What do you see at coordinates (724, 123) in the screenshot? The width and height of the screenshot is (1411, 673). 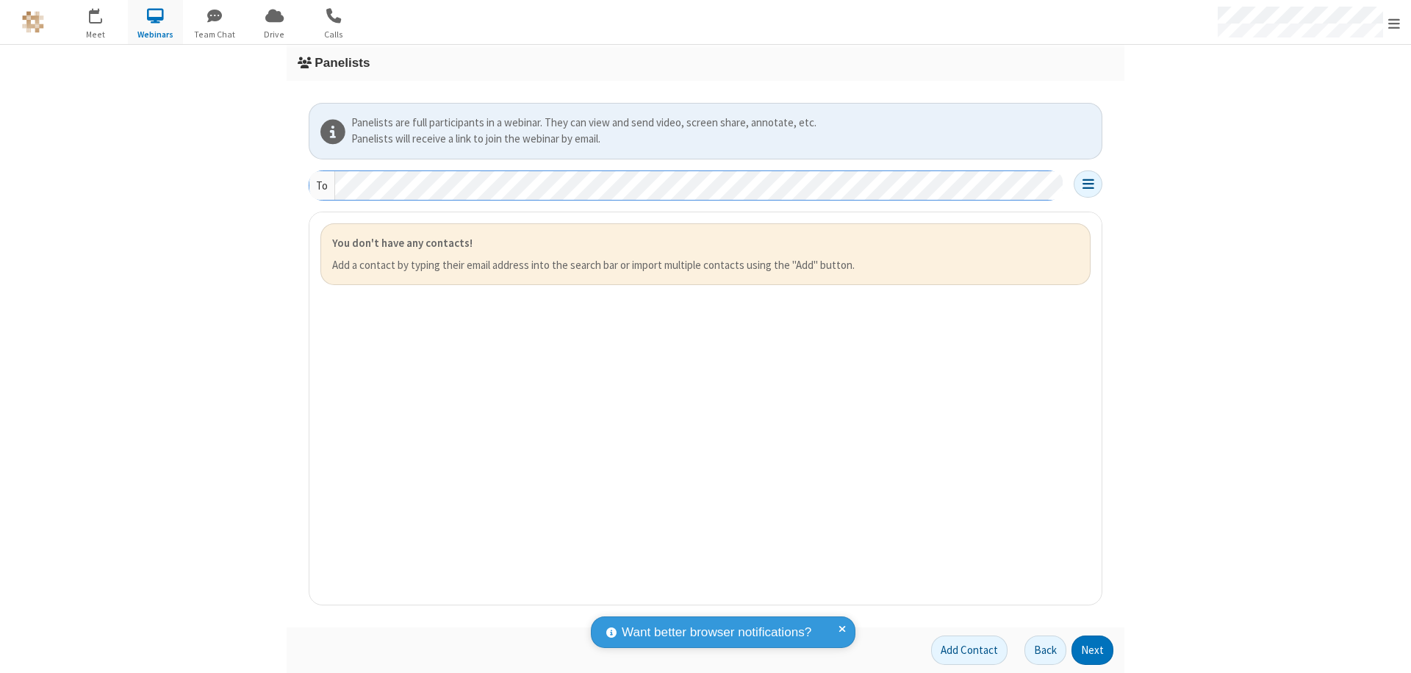 I see `div: Panelists are full participants in a webinar. They can view and send video, screen share, annotat...` at bounding box center [724, 123].